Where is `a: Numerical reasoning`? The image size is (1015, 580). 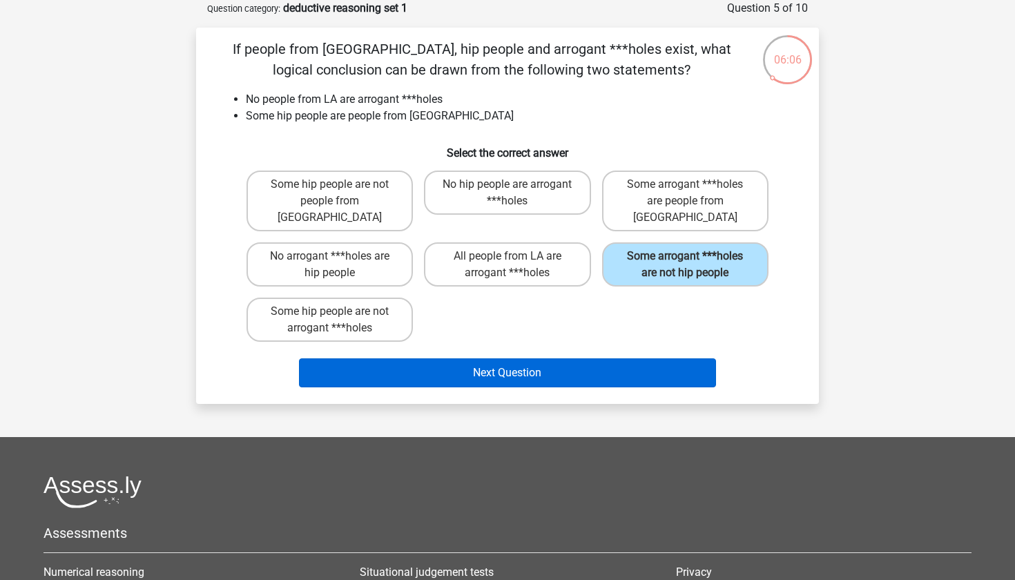 a: Numerical reasoning is located at coordinates (94, 572).